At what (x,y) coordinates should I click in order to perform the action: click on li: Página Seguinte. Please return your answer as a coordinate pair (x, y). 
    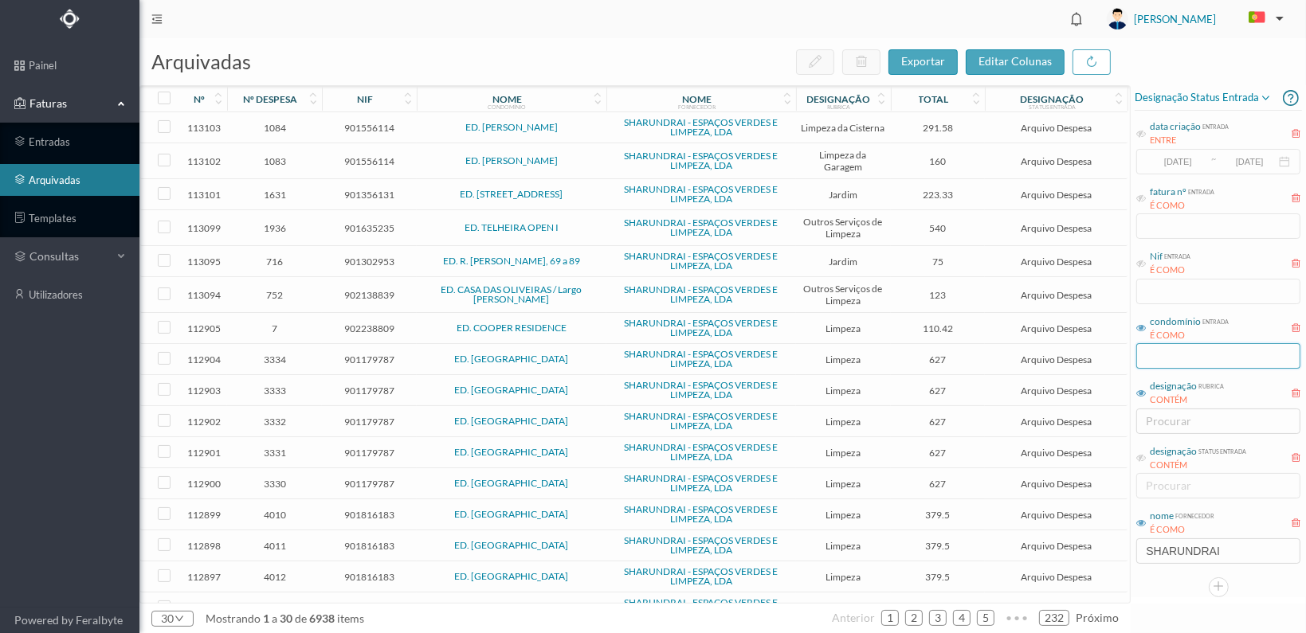
    Looking at the image, I should click on (1097, 618).